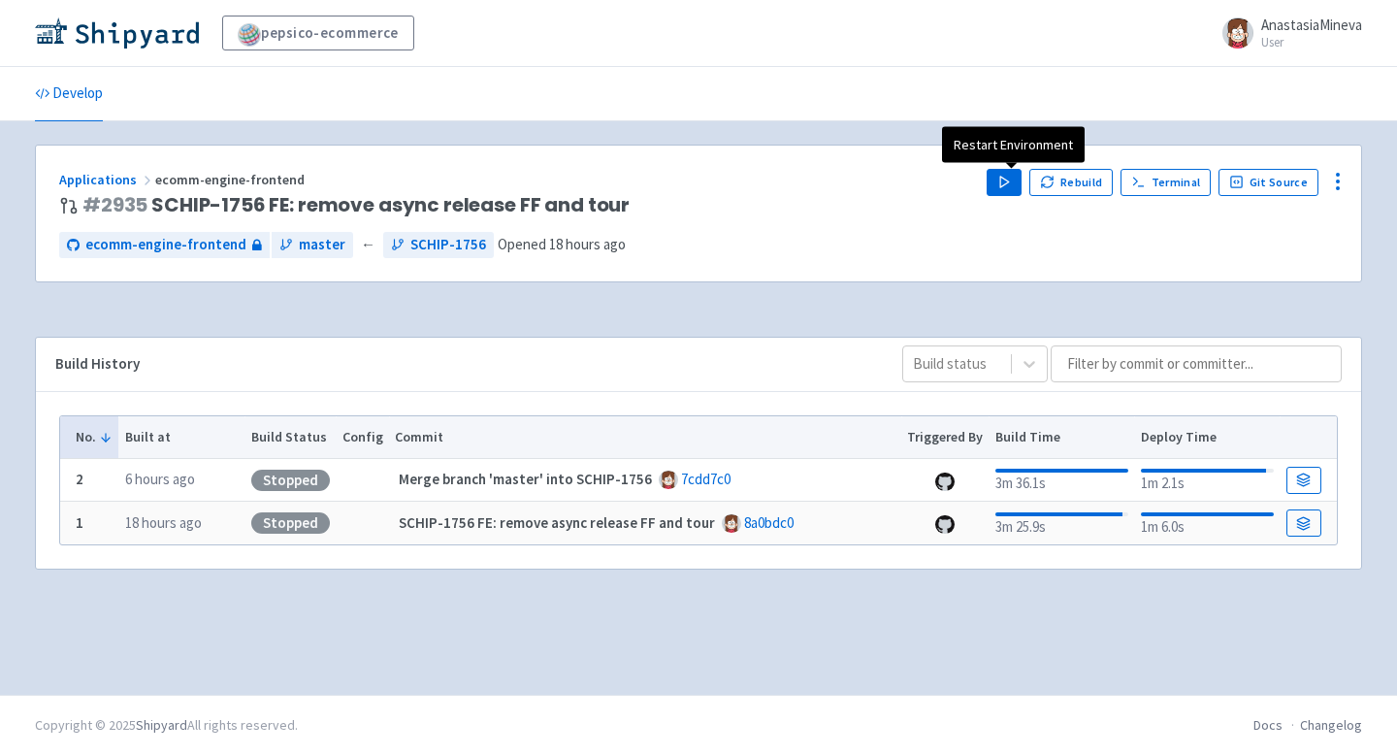 The image size is (1397, 755). I want to click on input: Filter by commit or committer..., so click(1196, 364).